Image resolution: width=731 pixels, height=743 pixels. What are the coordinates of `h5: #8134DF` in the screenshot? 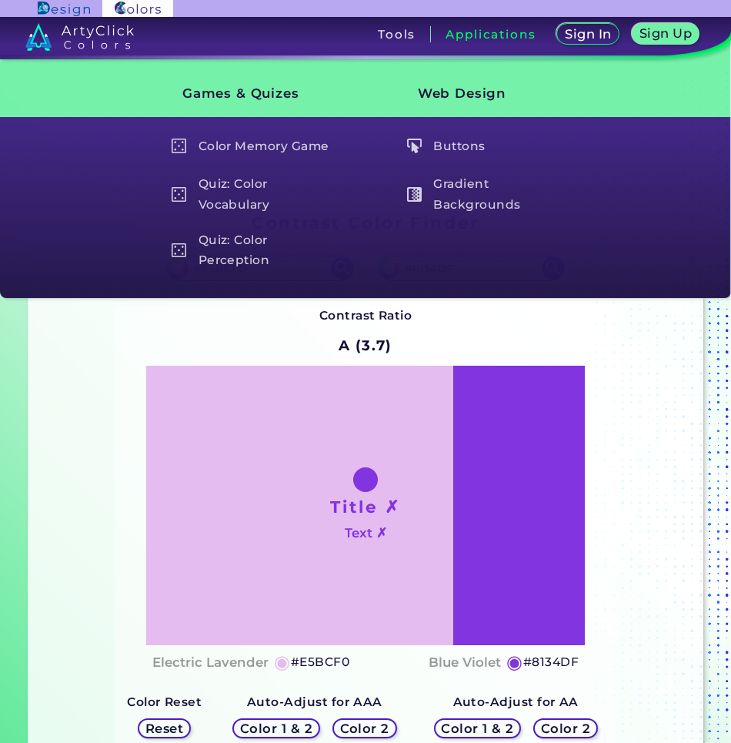 It's located at (551, 662).